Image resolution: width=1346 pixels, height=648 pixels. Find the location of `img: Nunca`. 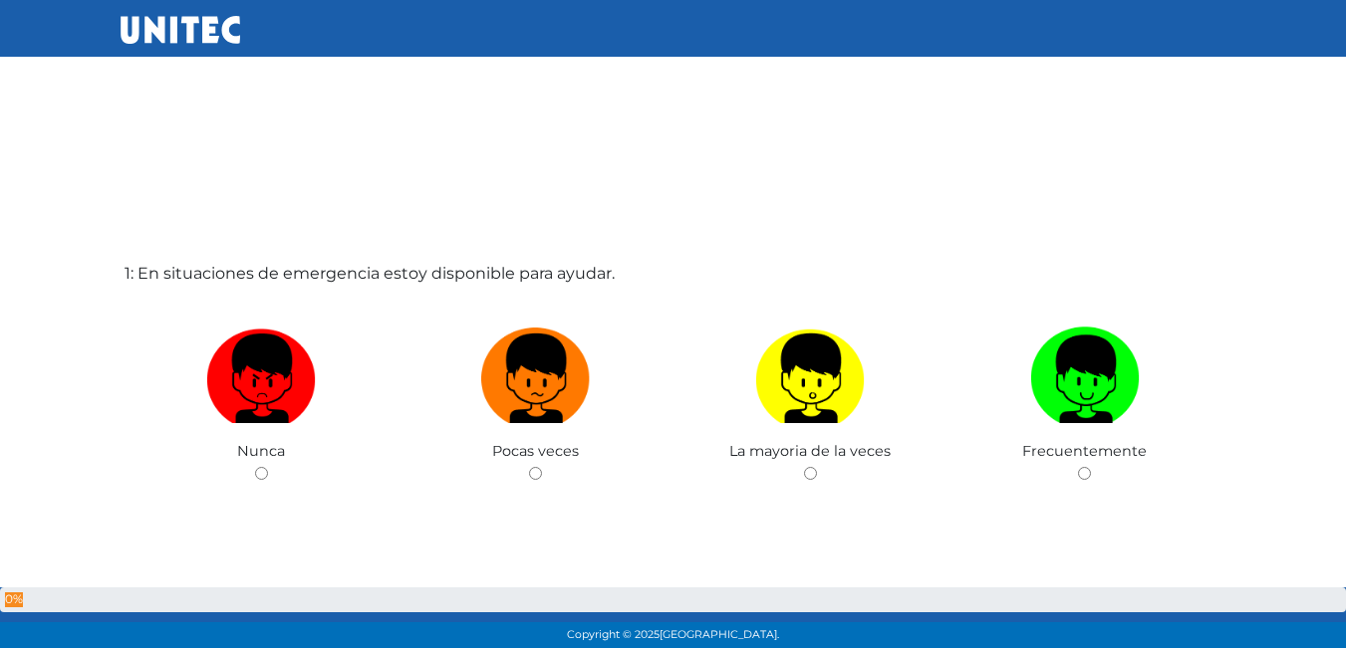

img: Nunca is located at coordinates (261, 371).